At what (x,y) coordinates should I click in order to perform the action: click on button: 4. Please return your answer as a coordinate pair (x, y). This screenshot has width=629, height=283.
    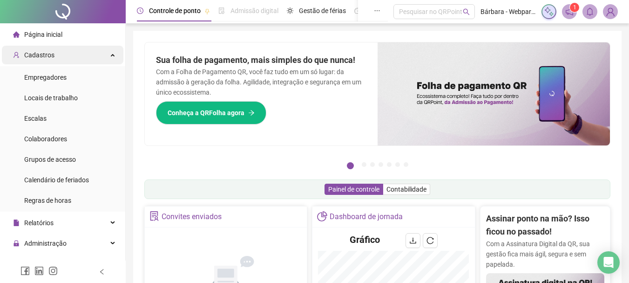
    Looking at the image, I should click on (381, 164).